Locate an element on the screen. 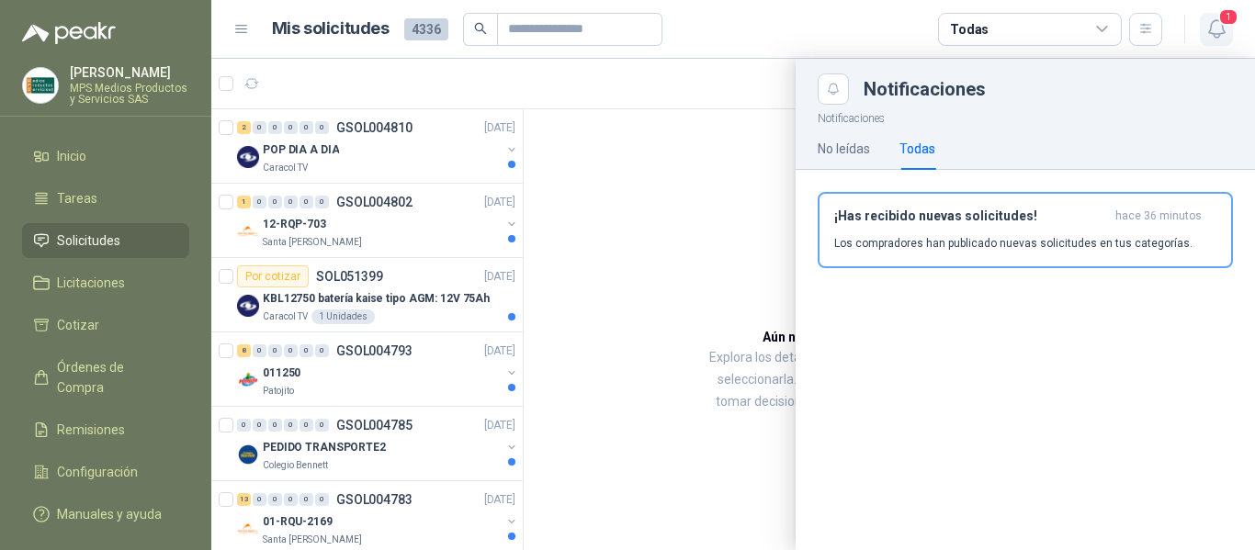 This screenshot has width=1255, height=550. span: Manuales y ayuda is located at coordinates (109, 514).